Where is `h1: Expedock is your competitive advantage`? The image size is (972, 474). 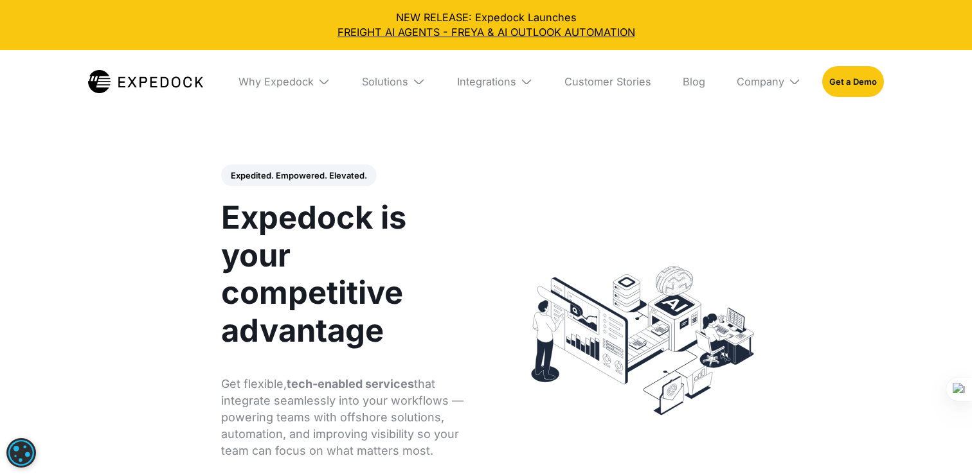 h1: Expedock is your competitive advantage is located at coordinates (347, 274).